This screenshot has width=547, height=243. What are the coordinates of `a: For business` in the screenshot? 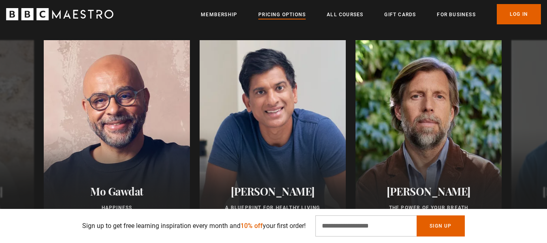 It's located at (456, 15).